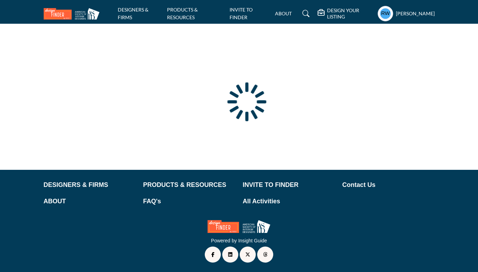 The width and height of the screenshot is (478, 272). I want to click on a: Contact Us, so click(388, 185).